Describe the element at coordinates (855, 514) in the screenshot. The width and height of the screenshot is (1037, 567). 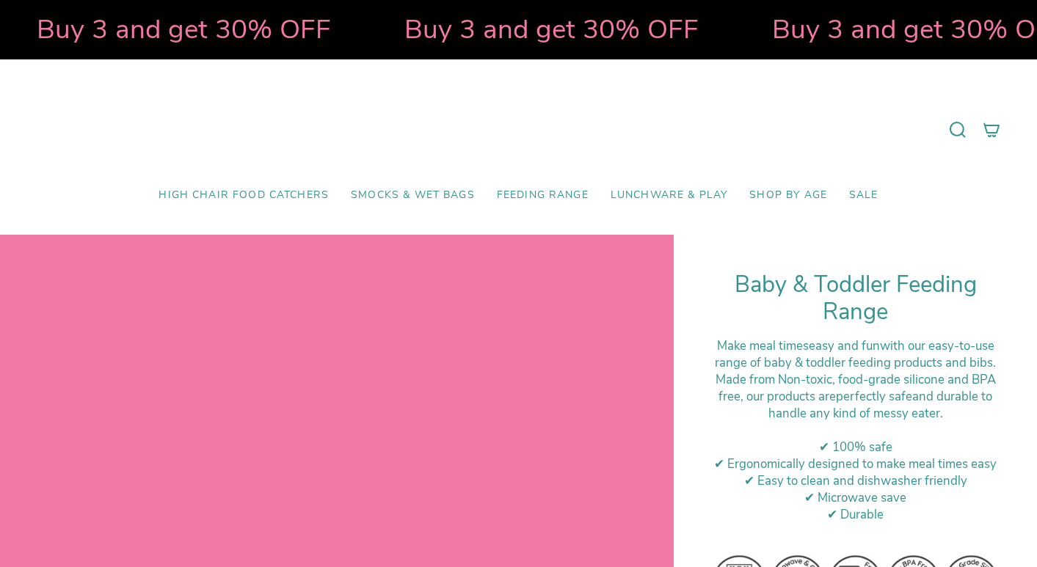
I see `div: ✔ Durable` at that location.